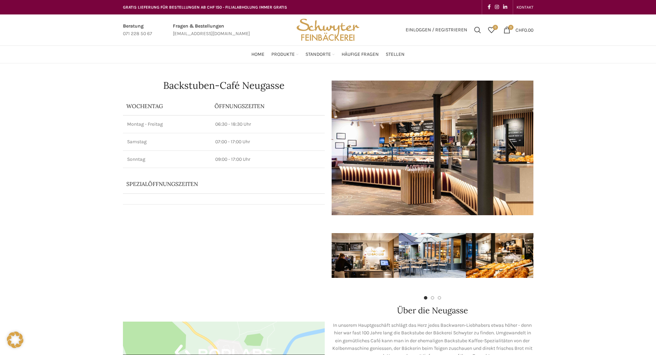 The width and height of the screenshot is (656, 355). What do you see at coordinates (432, 256) in the screenshot?
I see `img: schwyter-61` at bounding box center [432, 256].